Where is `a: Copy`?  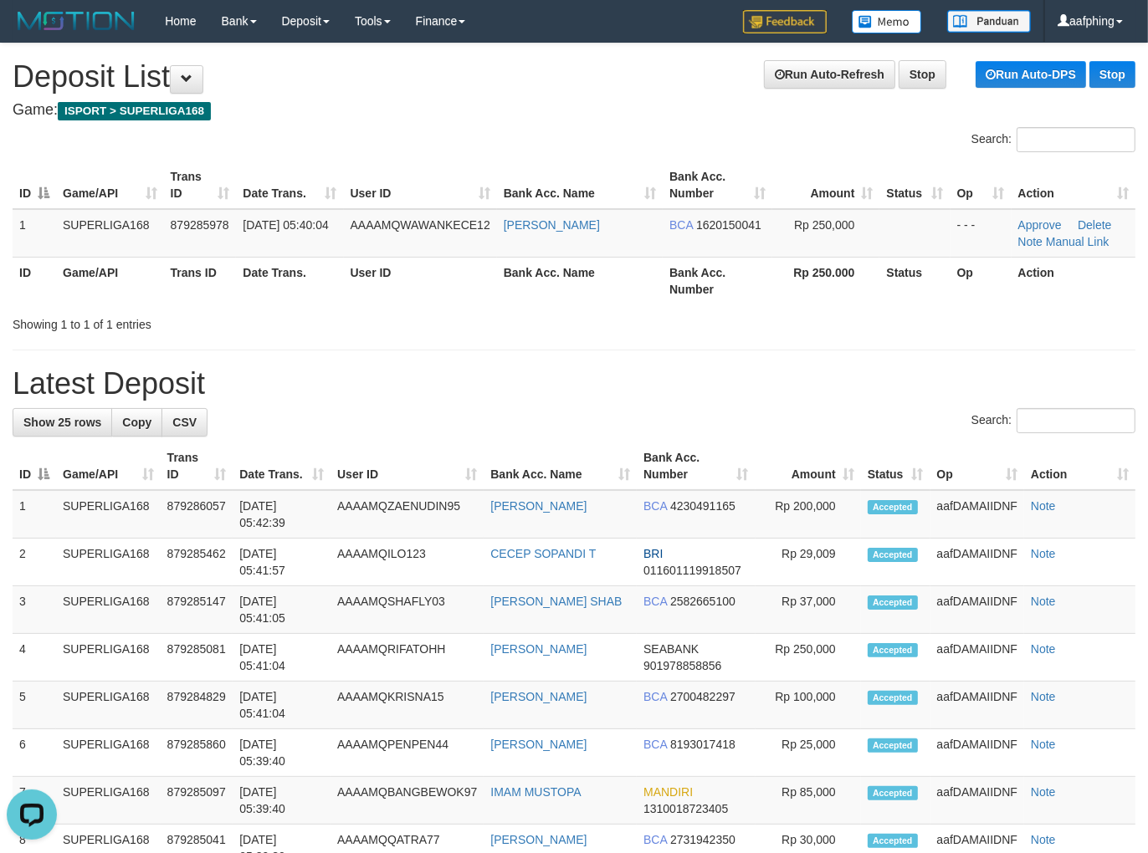
a: Copy is located at coordinates (136, 422).